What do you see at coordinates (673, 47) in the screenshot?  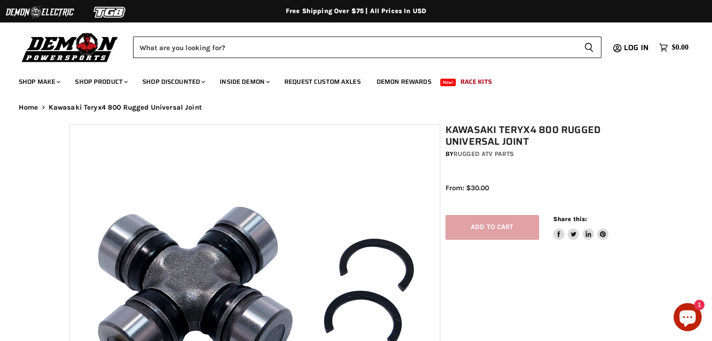 I see `a: $0.00` at bounding box center [673, 47].